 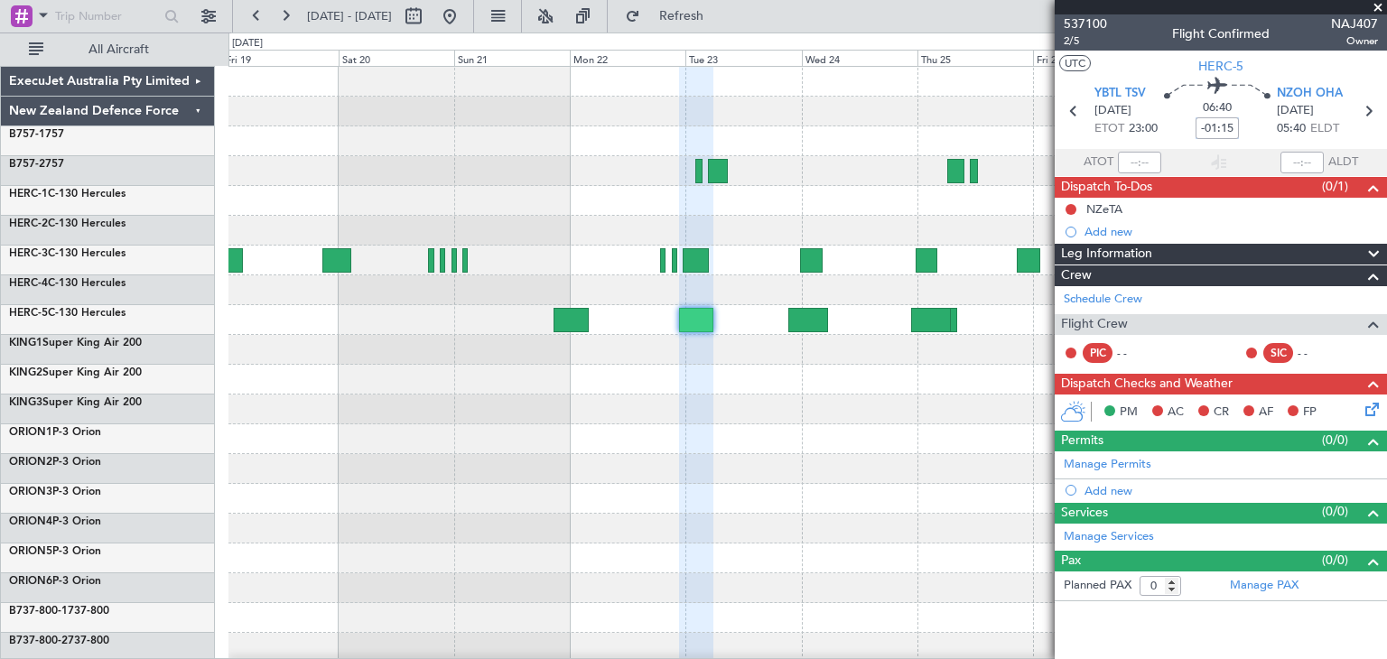 I want to click on a: ORION4P-3 Orion, so click(x=55, y=522).